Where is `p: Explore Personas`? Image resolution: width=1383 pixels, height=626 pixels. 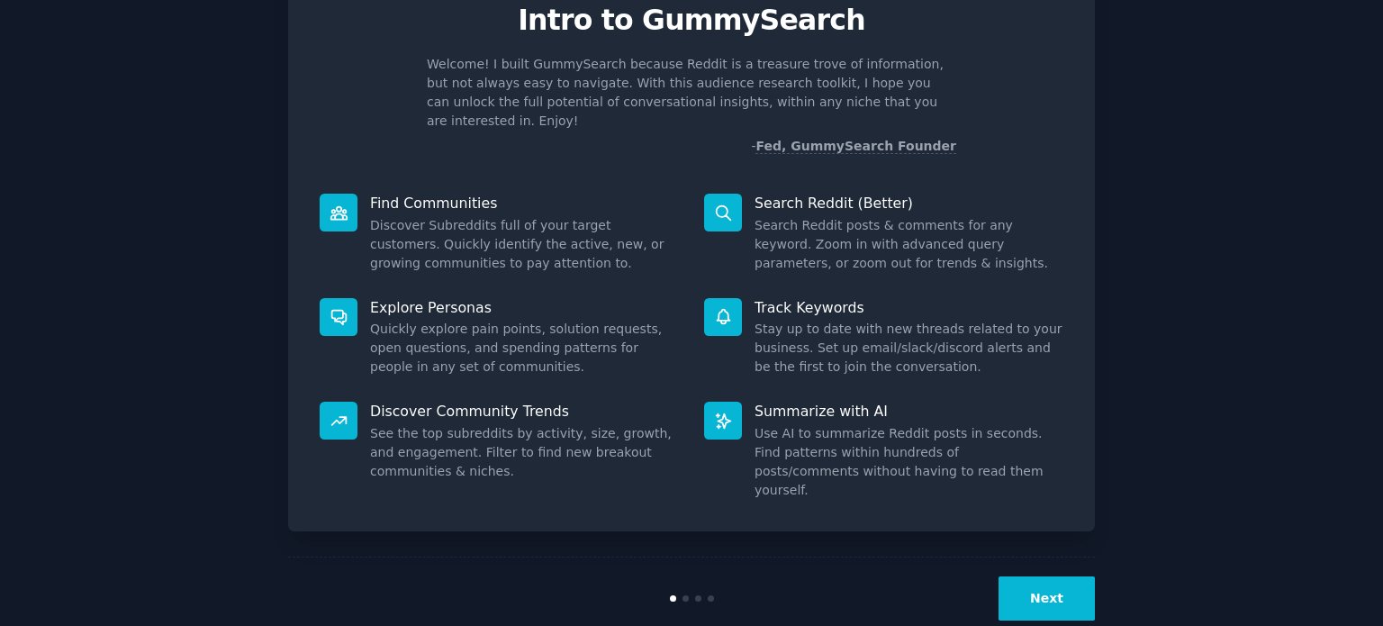
p: Explore Personas is located at coordinates (524, 307).